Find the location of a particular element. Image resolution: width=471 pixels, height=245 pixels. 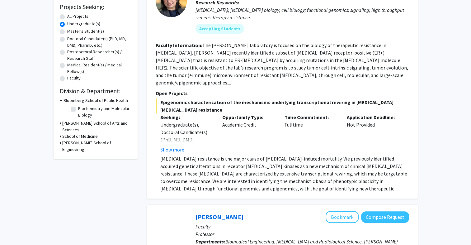

button: Add Arvind Pathak to Bookmarks is located at coordinates (342, 217).